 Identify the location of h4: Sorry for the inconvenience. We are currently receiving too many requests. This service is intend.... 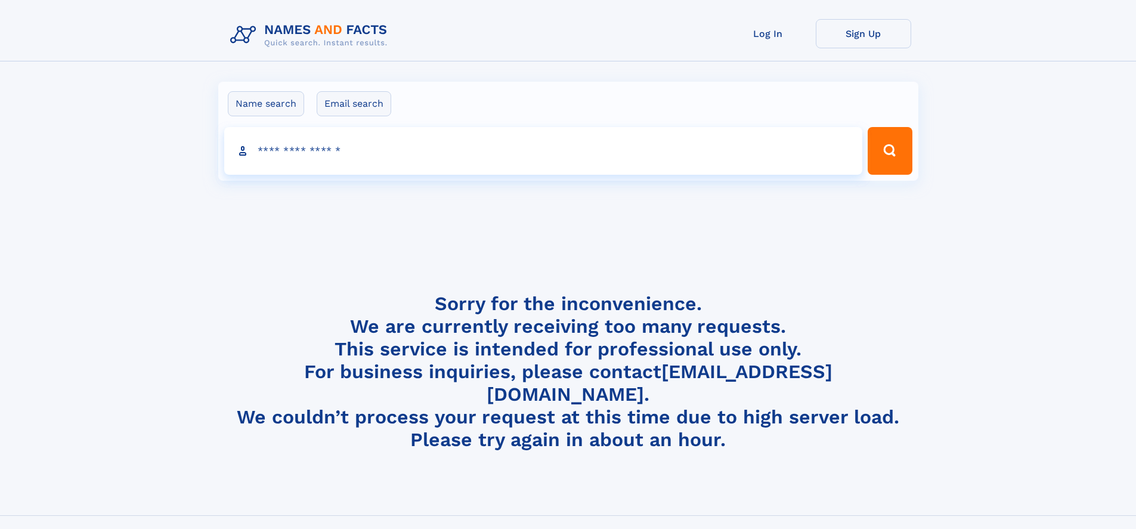
(568, 371).